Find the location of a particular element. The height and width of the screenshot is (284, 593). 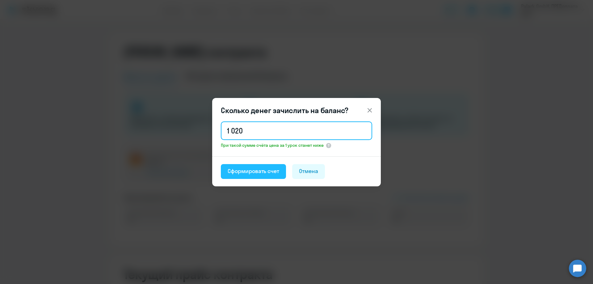

div: Отмена is located at coordinates (309, 171).